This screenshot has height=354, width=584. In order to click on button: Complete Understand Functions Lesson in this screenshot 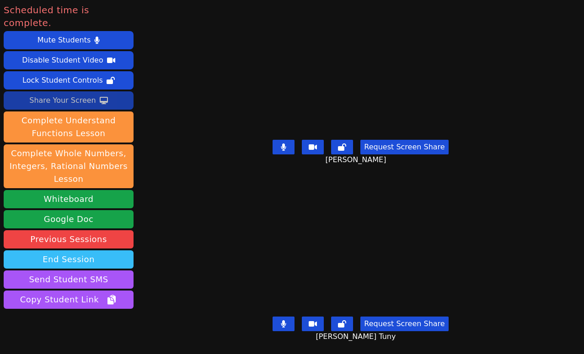, I will do `click(69, 127)`.